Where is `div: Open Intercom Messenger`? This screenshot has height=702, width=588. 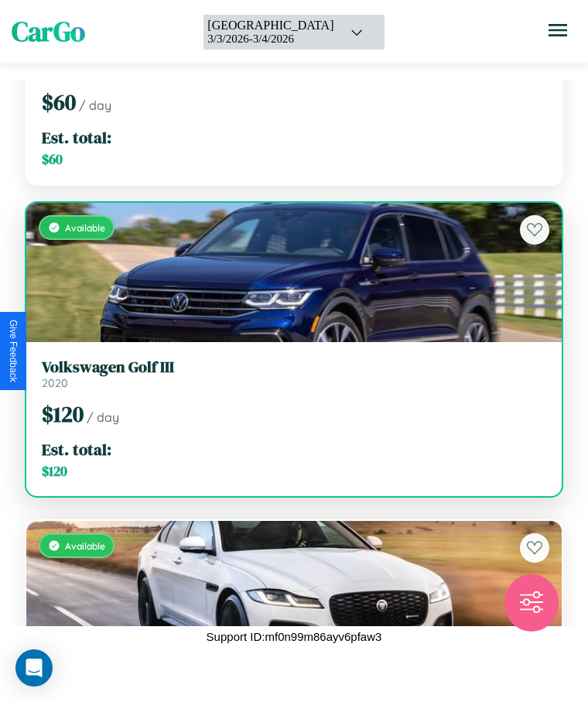 div: Open Intercom Messenger is located at coordinates (34, 668).